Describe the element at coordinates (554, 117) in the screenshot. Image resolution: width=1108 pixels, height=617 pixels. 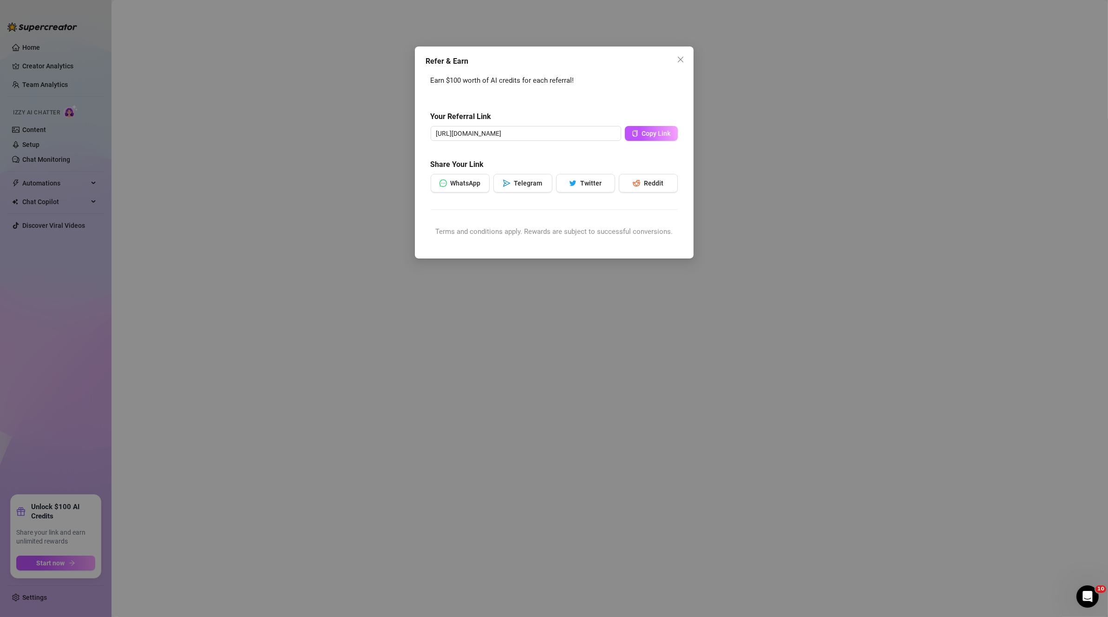
I see `h5: Your Referral Link` at that location.